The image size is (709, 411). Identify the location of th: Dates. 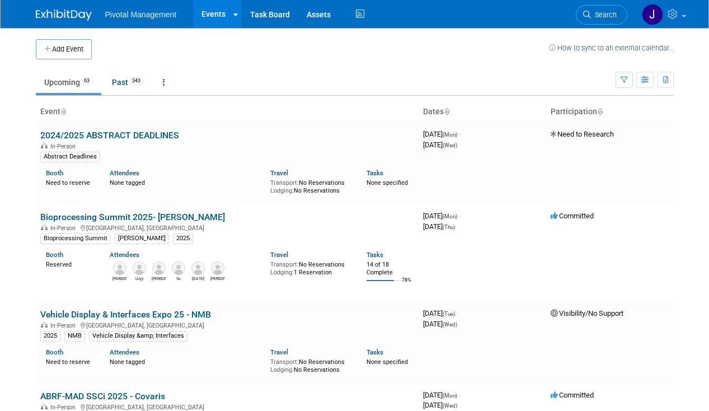
(482, 112).